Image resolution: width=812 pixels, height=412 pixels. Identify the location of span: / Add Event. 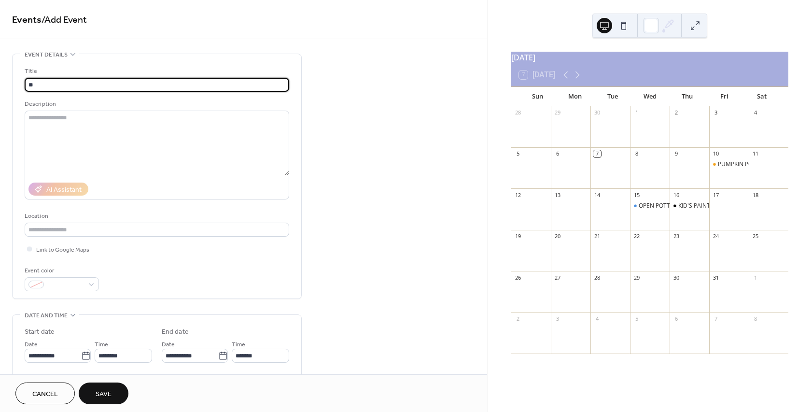
(64, 20).